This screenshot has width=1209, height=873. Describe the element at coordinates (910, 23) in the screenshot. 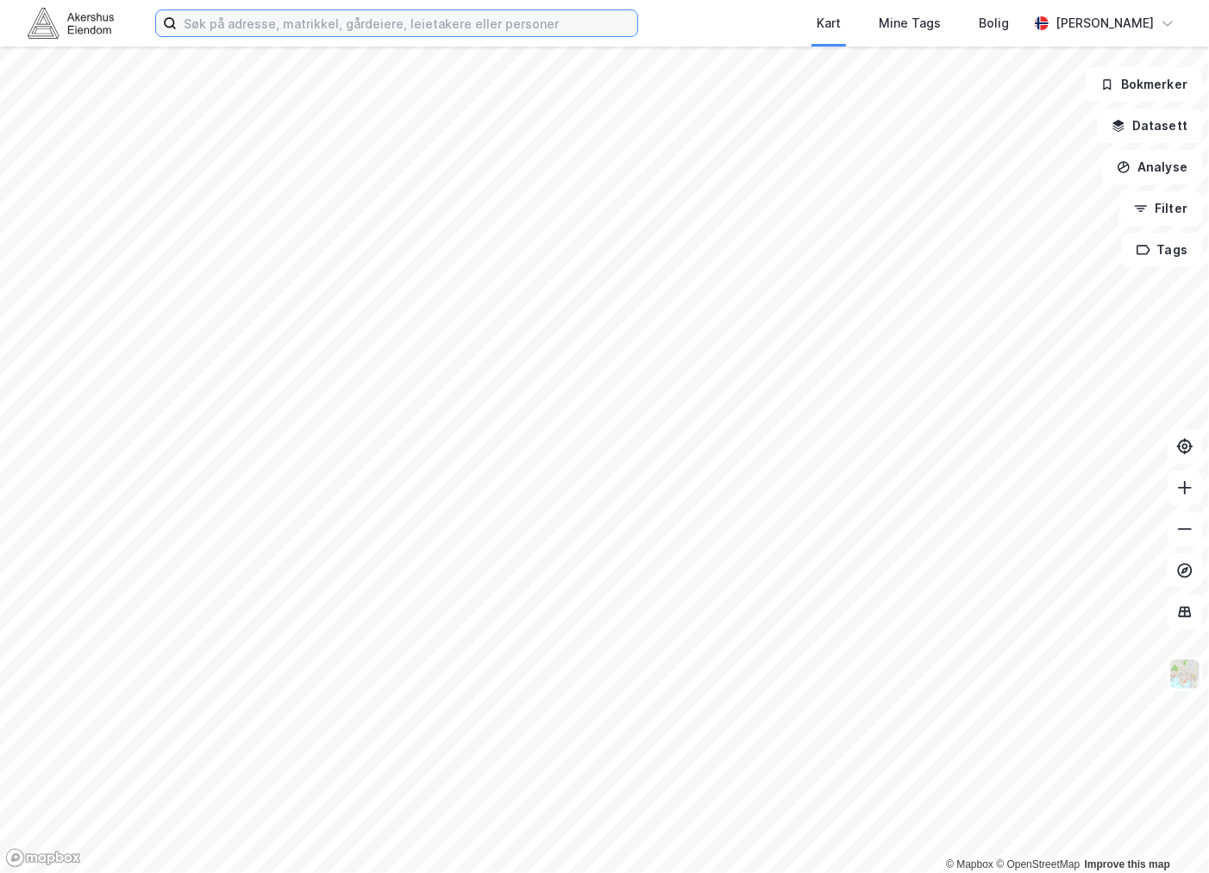

I see `div: Mine Tags` at that location.